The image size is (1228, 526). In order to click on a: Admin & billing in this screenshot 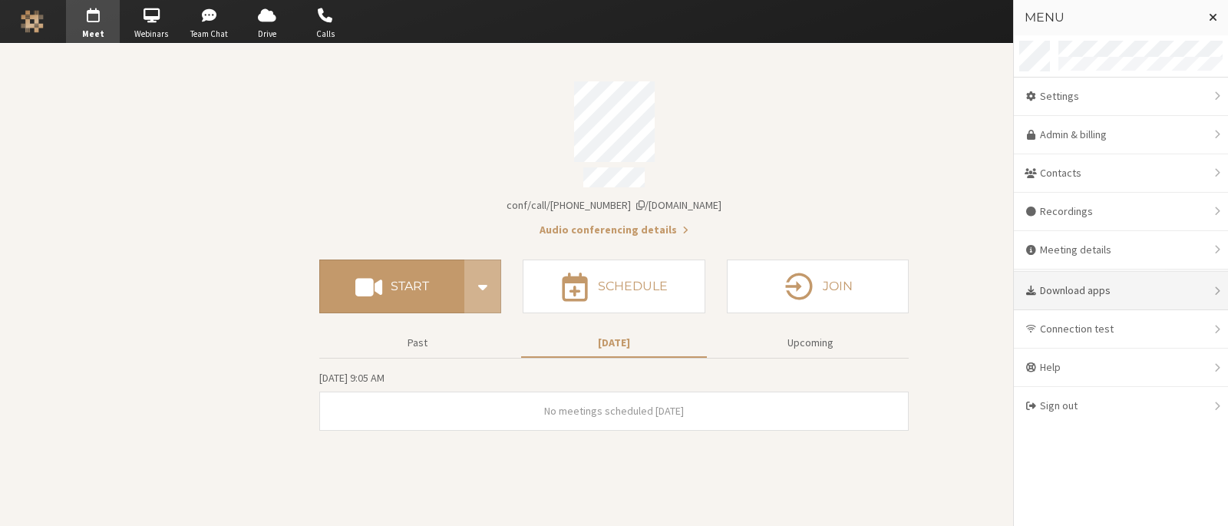, I will do `click(1121, 135)`.